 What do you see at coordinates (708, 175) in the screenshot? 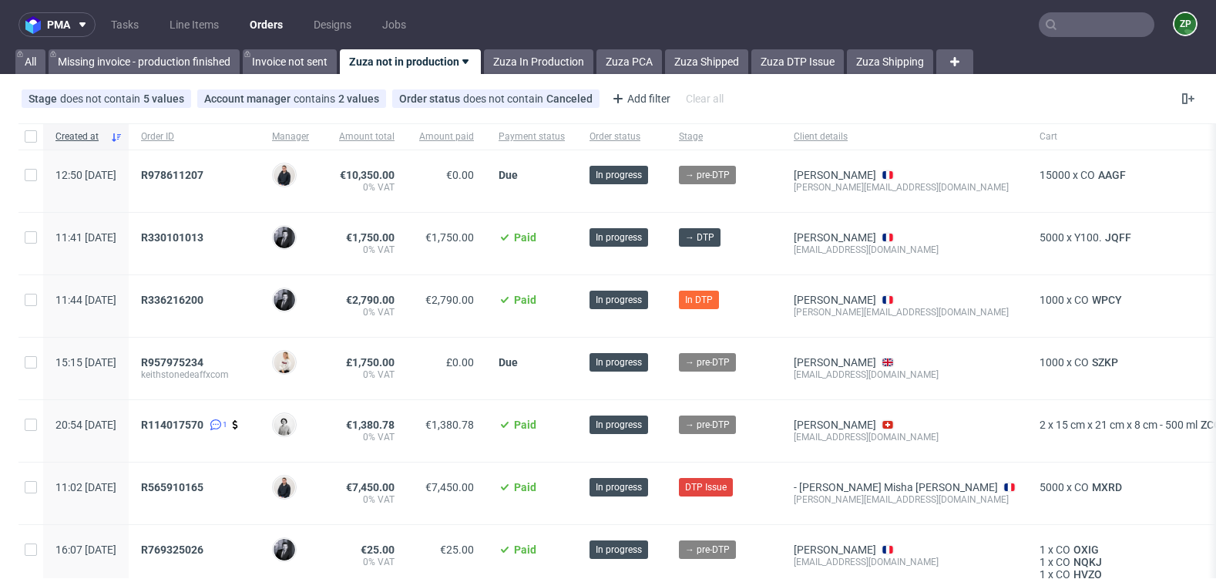
I see `span: → pre-DTP` at bounding box center [708, 175].